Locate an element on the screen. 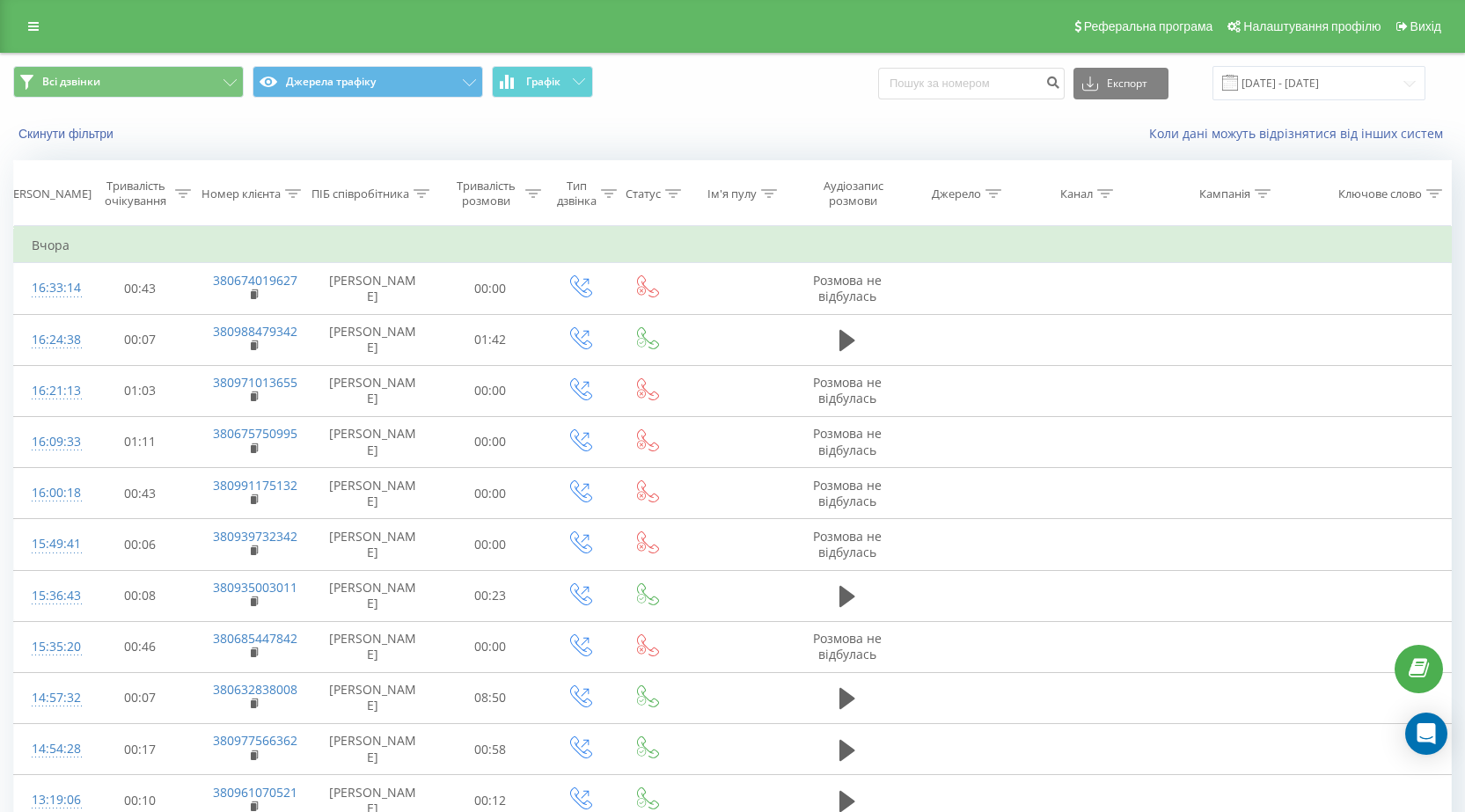 The image size is (1465, 812). button: Всі дзвінки is located at coordinates (128, 81).